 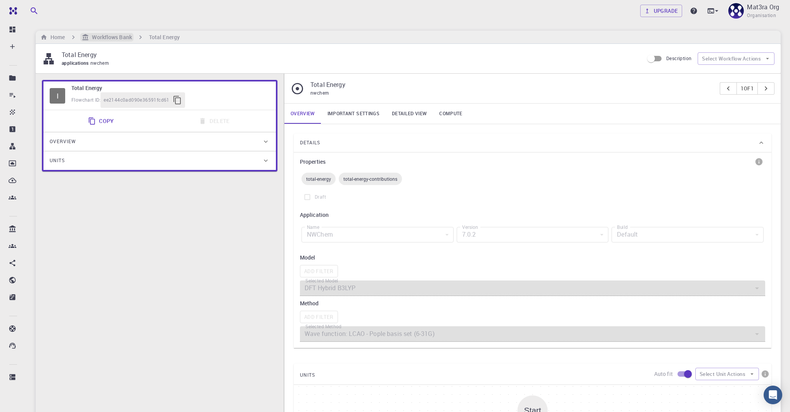 I want to click on label: Build, so click(x=622, y=227).